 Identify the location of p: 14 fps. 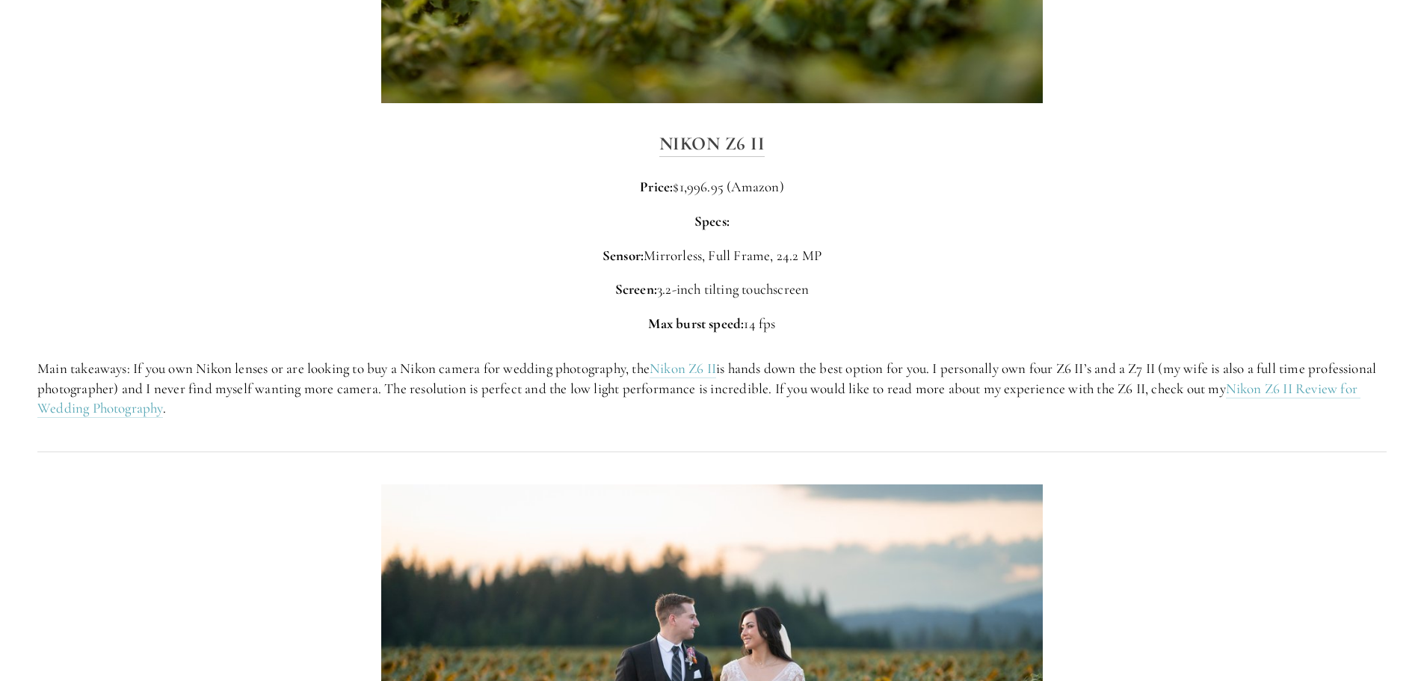
(712, 324).